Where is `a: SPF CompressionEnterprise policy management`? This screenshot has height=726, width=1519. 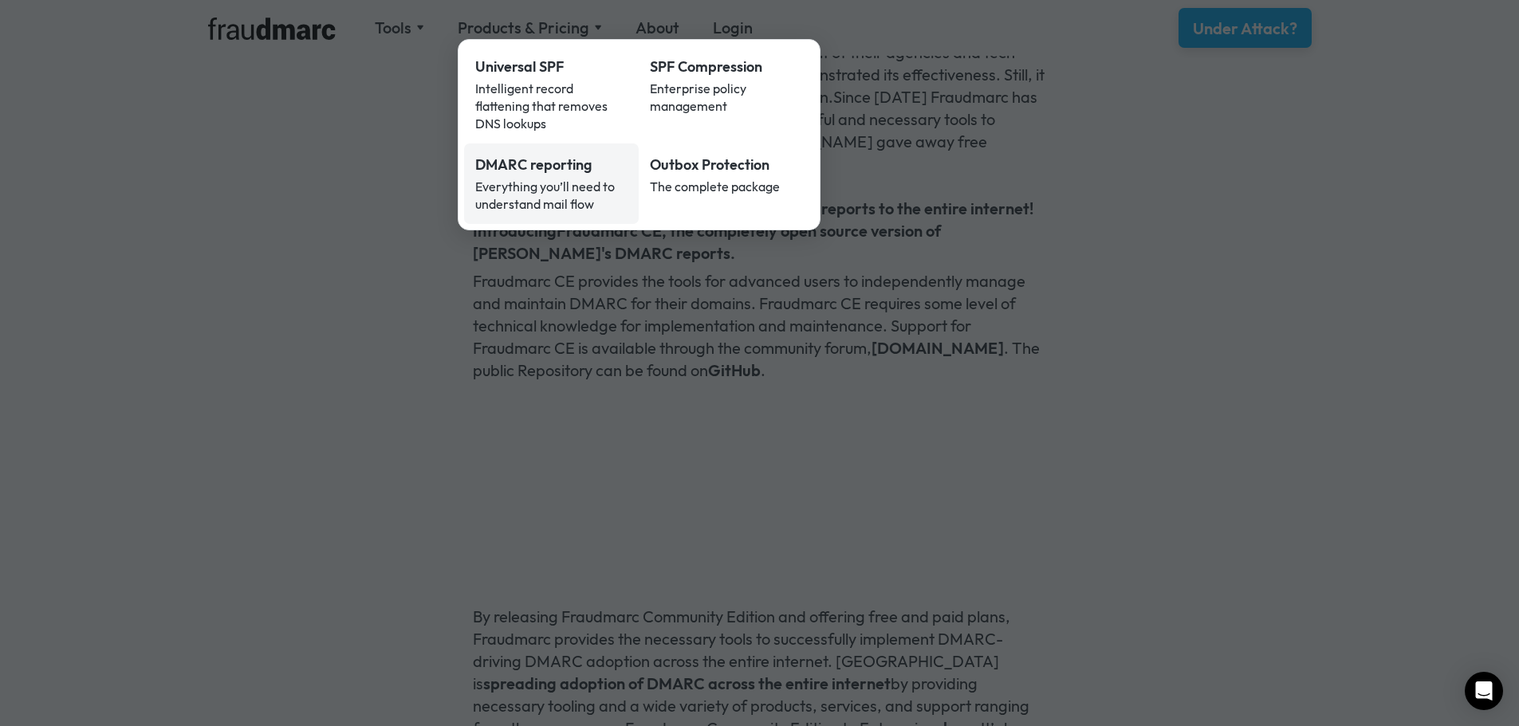 a: SPF CompressionEnterprise policy management is located at coordinates (726, 94).